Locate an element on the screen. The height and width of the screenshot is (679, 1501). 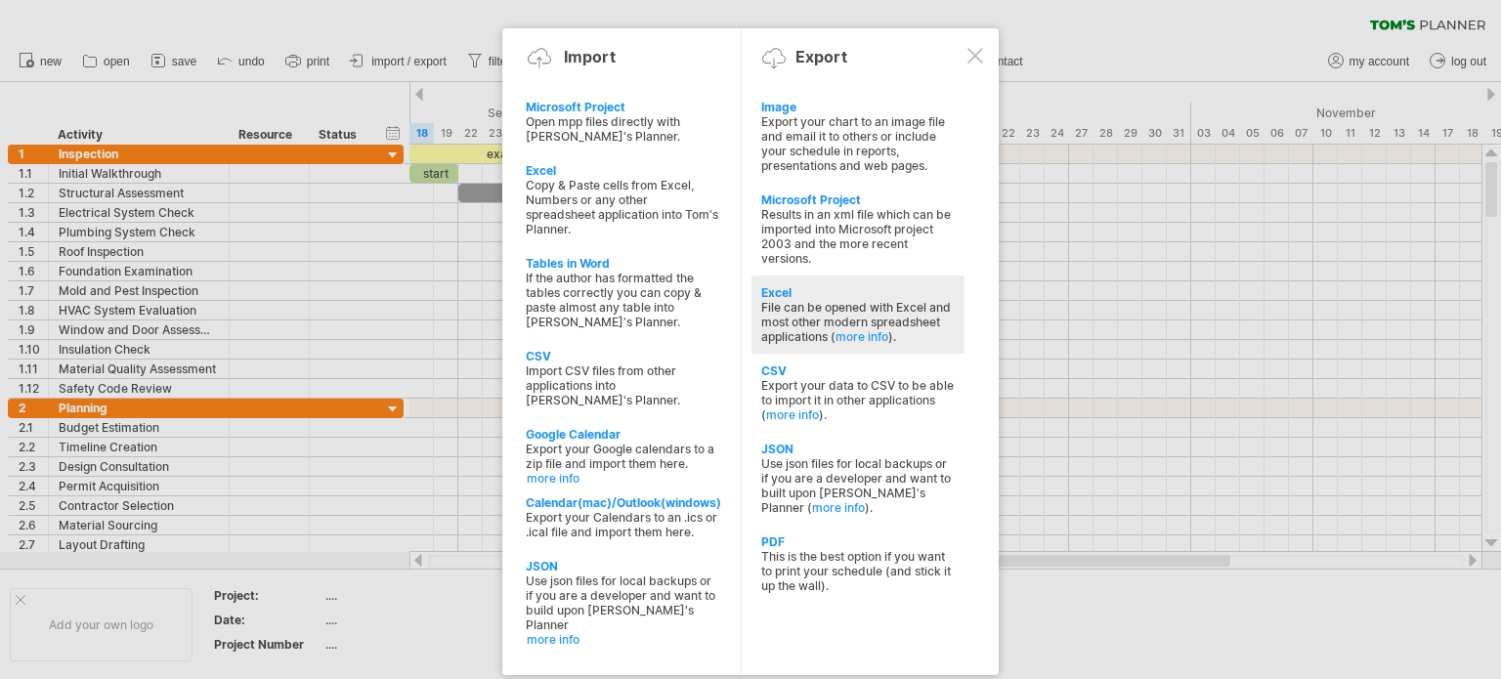
div: Import is located at coordinates (589, 57).